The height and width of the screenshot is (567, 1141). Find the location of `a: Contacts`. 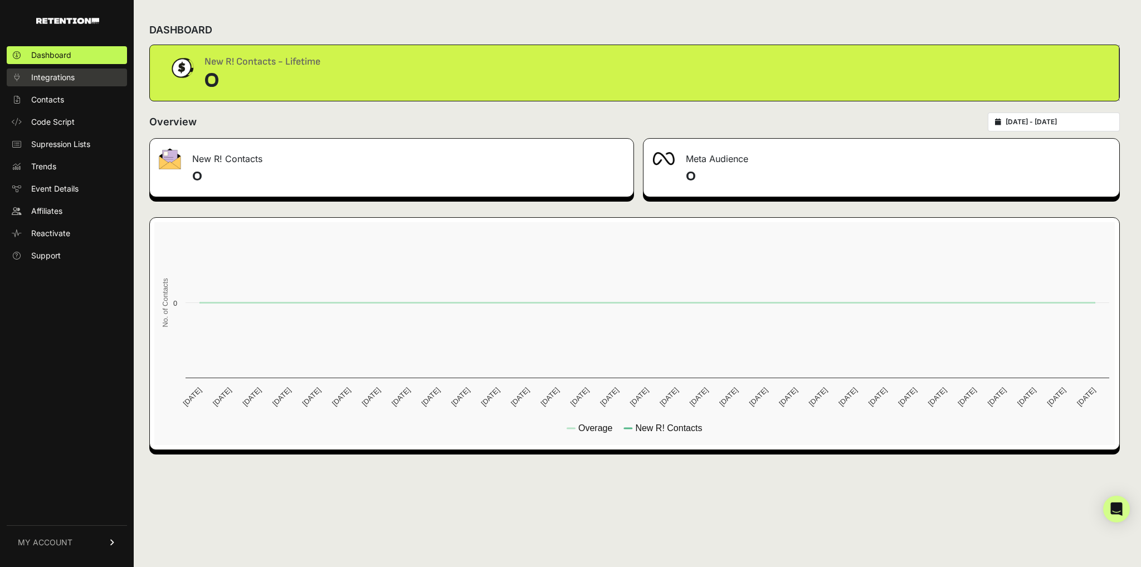

a: Contacts is located at coordinates (67, 100).